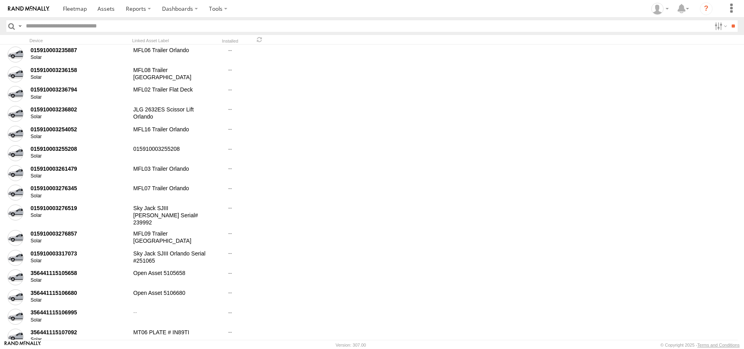  What do you see at coordinates (172, 337) in the screenshot?
I see `div: MT06 PLATE # IN89TI` at bounding box center [172, 337].